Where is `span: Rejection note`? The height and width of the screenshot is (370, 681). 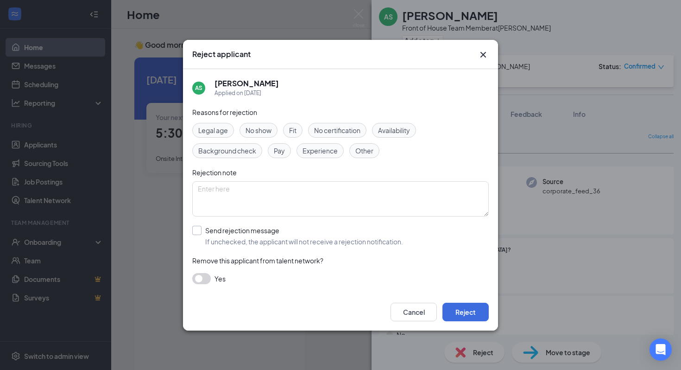
span: Rejection note is located at coordinates (214, 172).